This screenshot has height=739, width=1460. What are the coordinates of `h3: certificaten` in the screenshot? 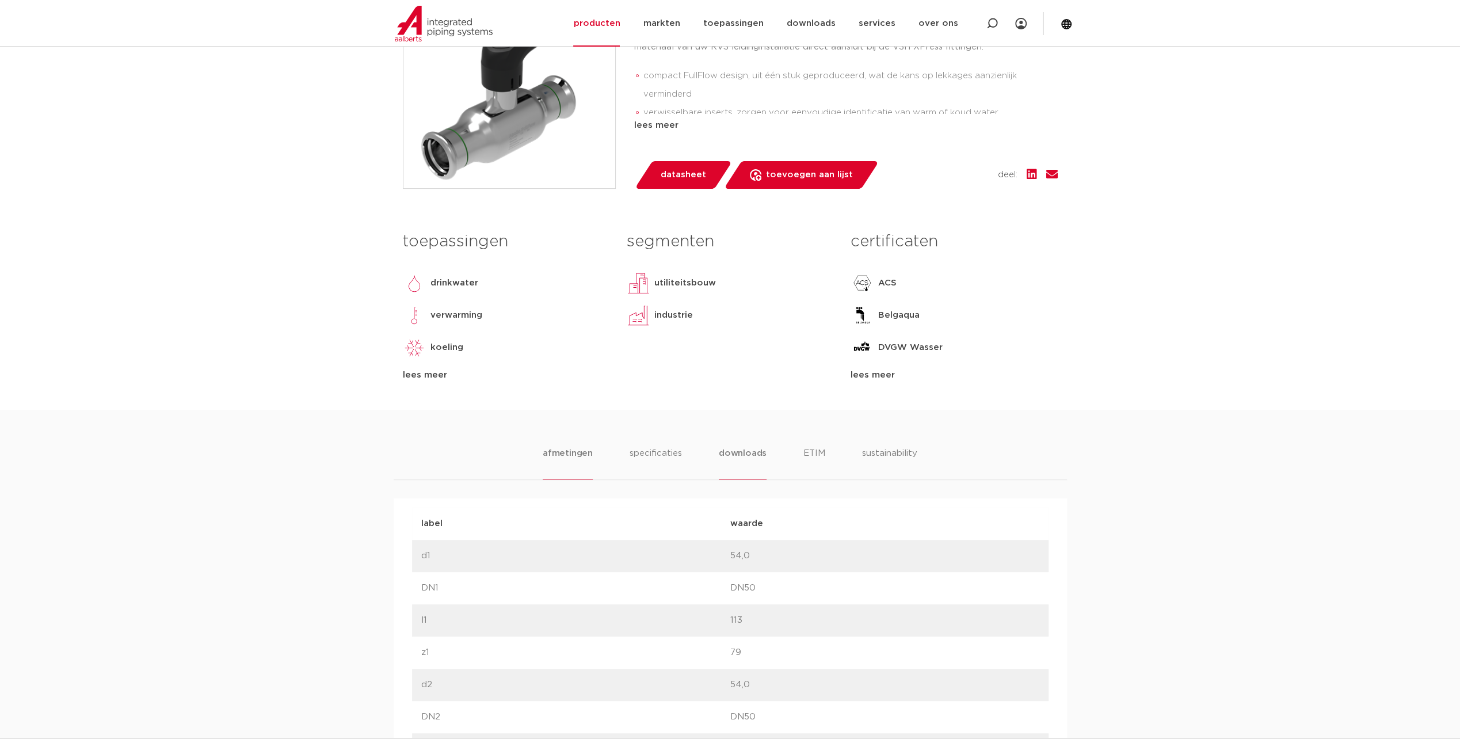 It's located at (954, 242).